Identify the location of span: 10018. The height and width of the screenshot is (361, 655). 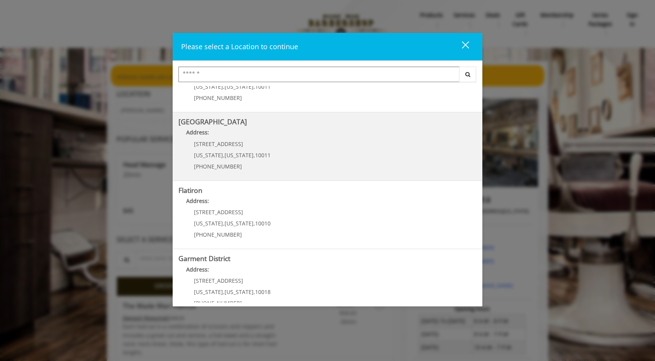
(263, 291).